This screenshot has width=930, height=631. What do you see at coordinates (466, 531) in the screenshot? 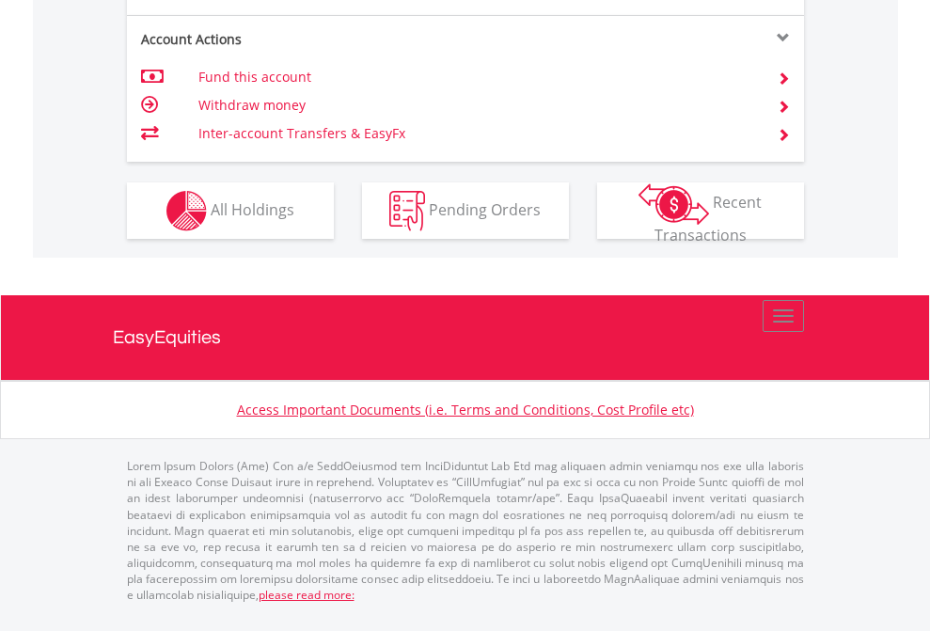
I see `p: Lorem Ipsum Dolors (Ame) Con a/e SeddOeiusmod tem InciDiduntut Lab Etd mag aliquaen admin veniamq...` at bounding box center [466, 531].